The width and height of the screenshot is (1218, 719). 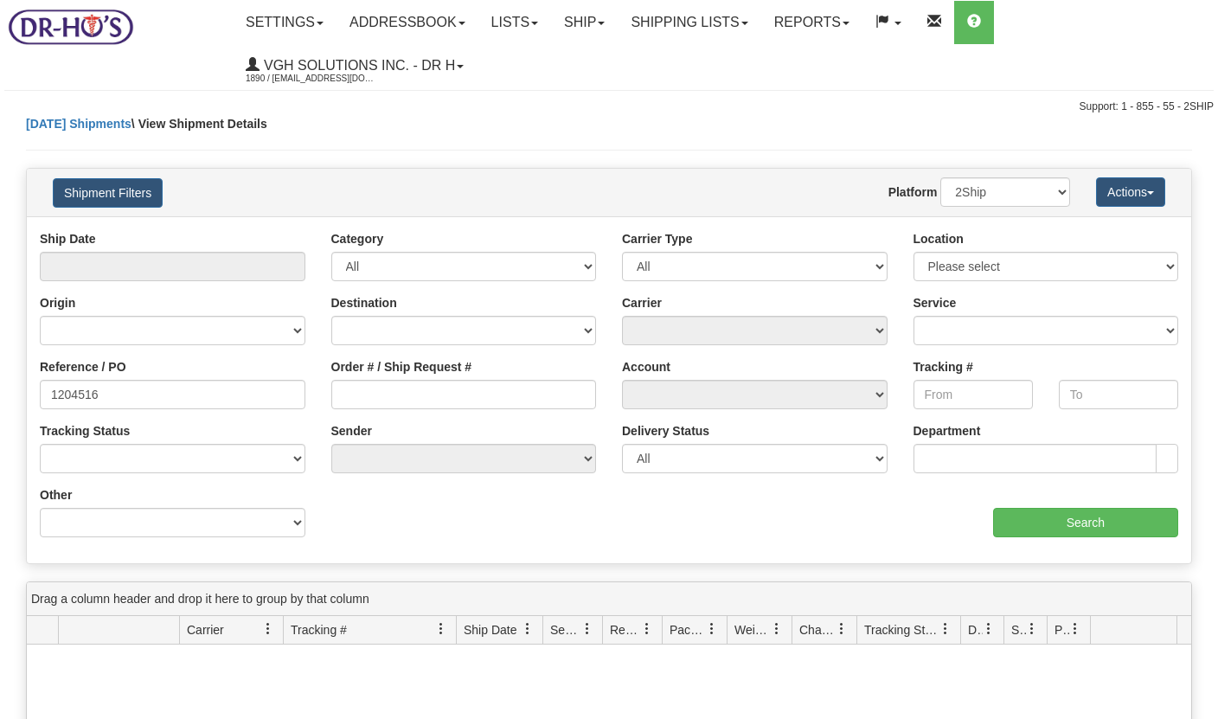 I want to click on label: Platform, so click(x=913, y=192).